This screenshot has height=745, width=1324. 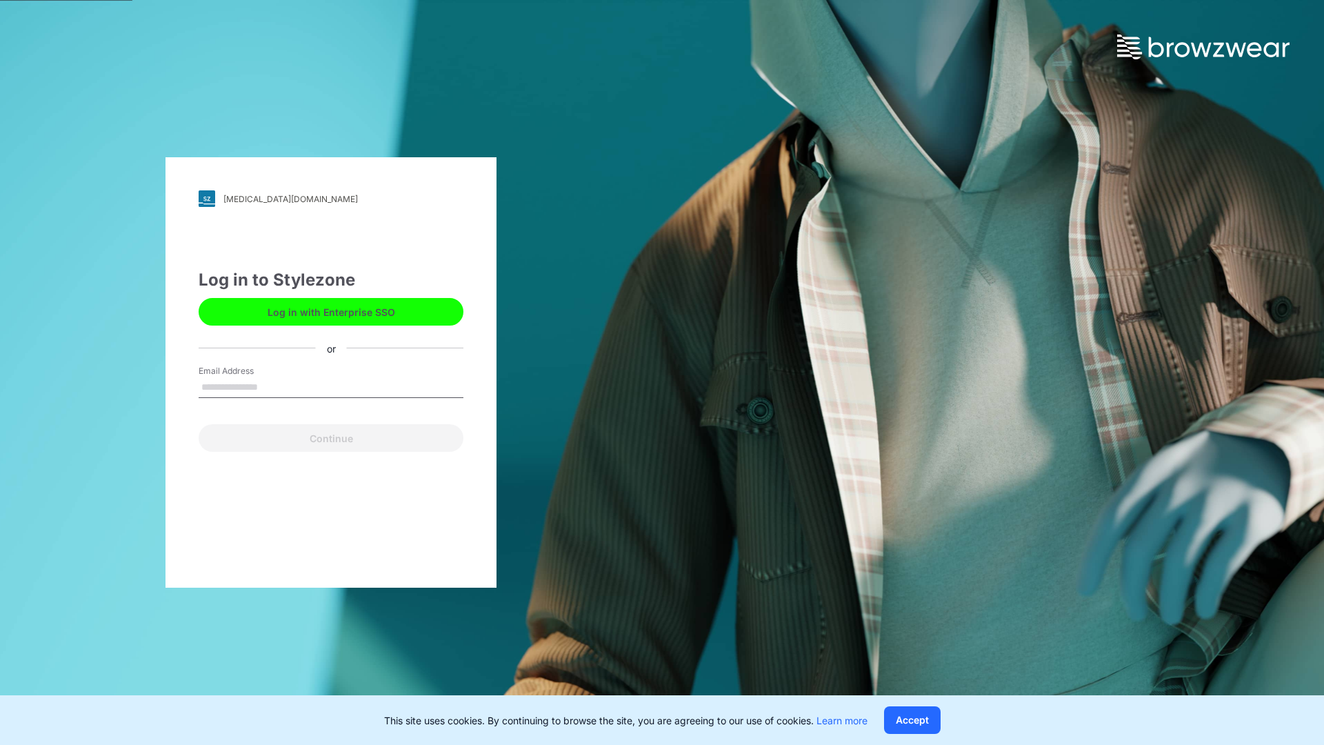 What do you see at coordinates (913, 720) in the screenshot?
I see `button: Accept` at bounding box center [913, 720].